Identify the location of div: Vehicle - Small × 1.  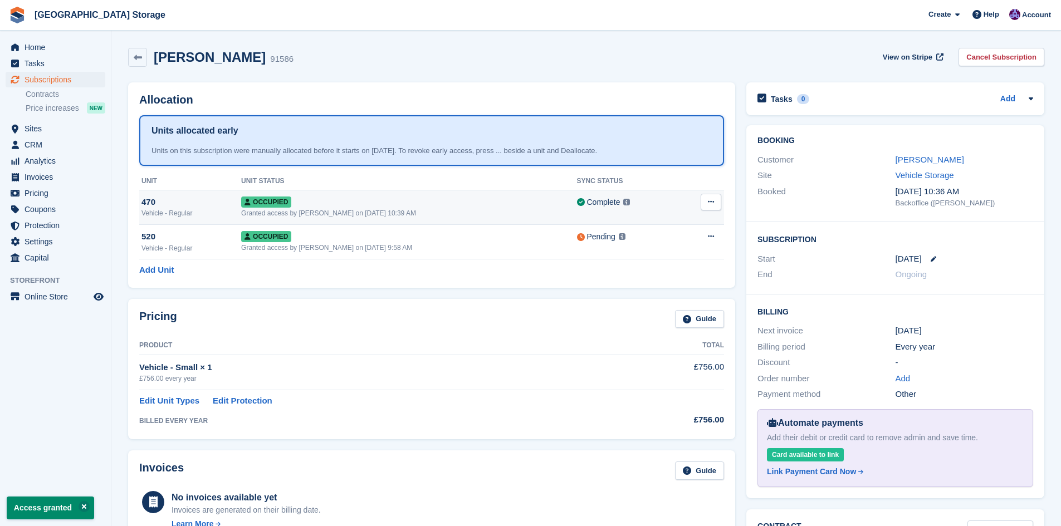
(378, 367).